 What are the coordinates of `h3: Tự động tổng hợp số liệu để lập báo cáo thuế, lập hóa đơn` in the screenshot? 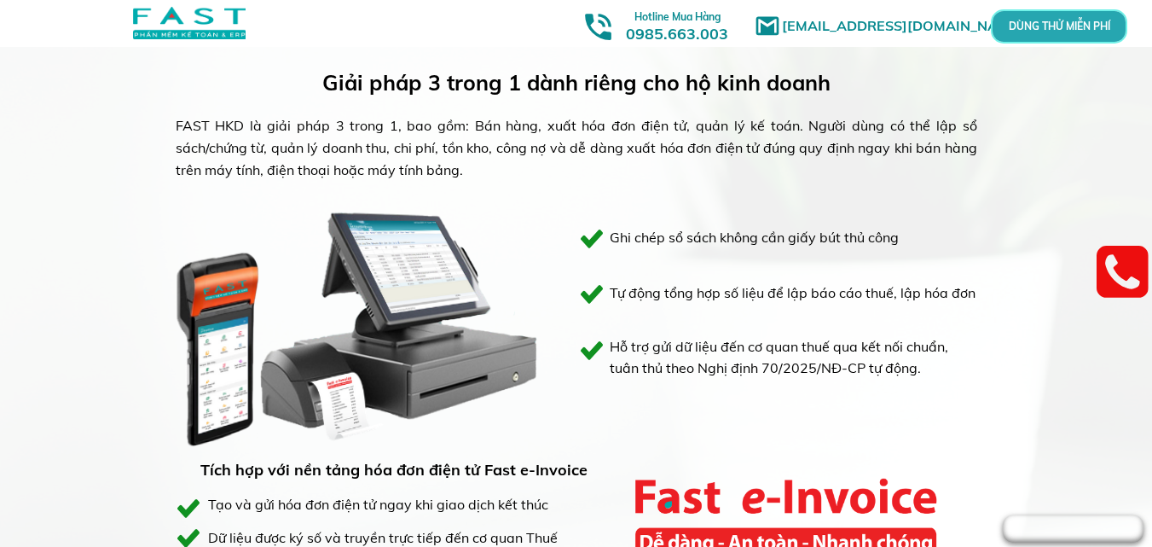 It's located at (793, 293).